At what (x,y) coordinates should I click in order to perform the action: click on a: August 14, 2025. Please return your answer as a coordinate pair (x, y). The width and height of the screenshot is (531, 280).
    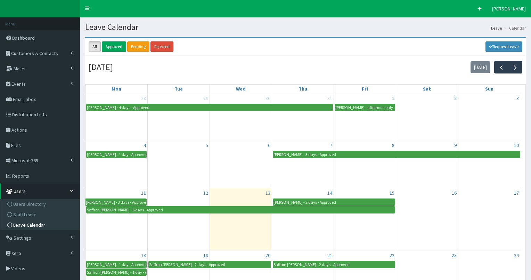
    Looking at the image, I should click on (330, 193).